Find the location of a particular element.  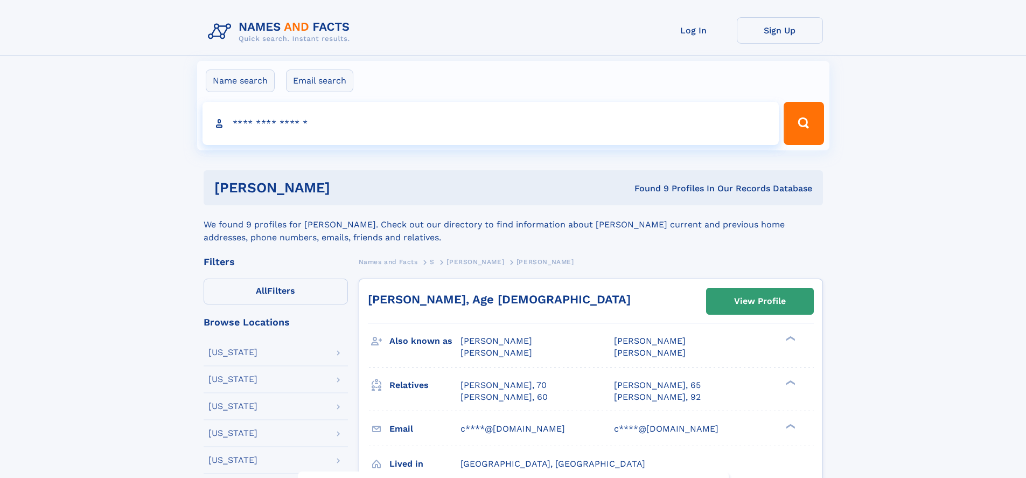

h3: Email is located at coordinates (425, 429).